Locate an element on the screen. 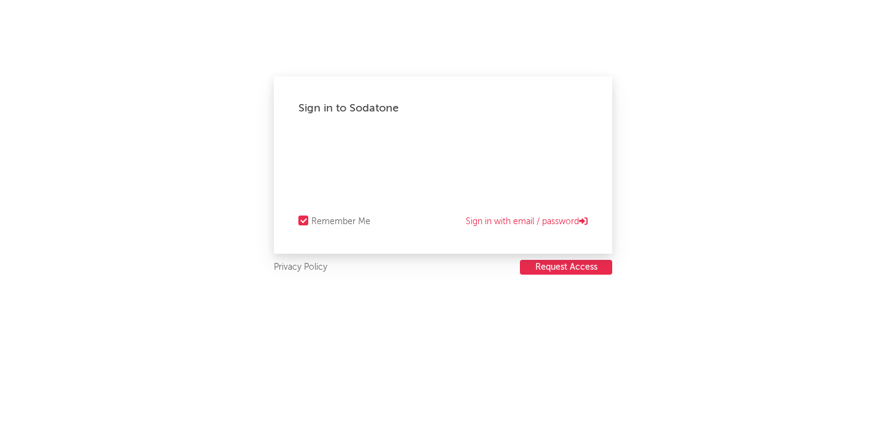  a: Sign in with email / password is located at coordinates (527, 222).